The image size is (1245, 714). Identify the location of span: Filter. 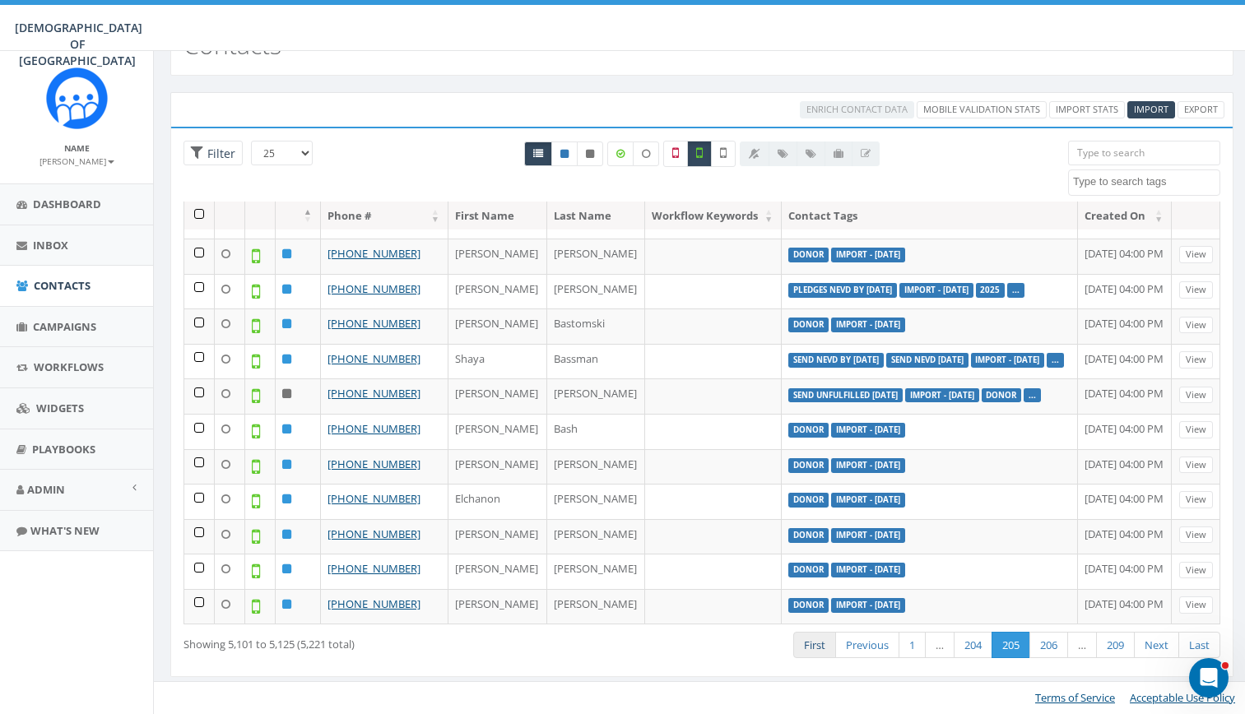
(219, 153).